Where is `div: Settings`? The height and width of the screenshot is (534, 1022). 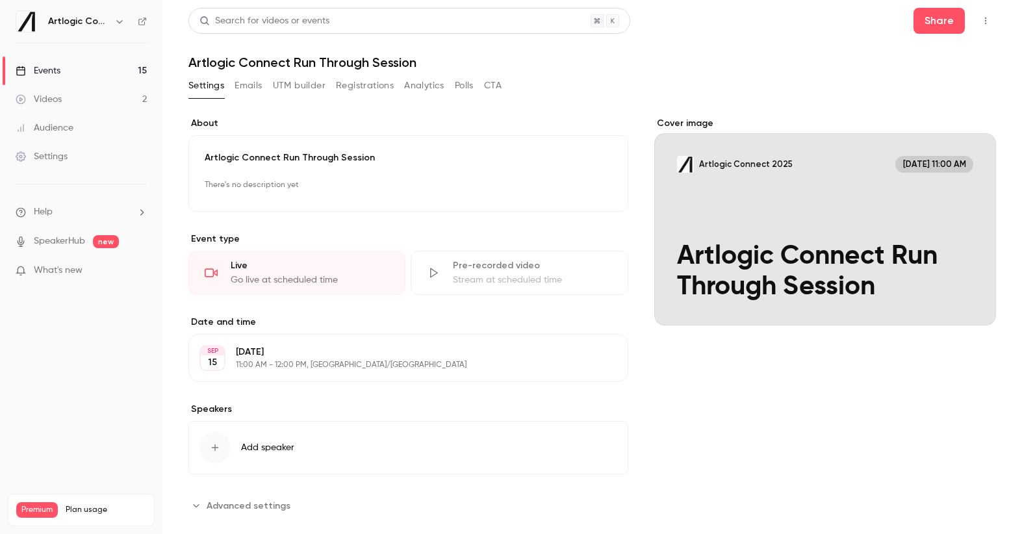 div: Settings is located at coordinates (42, 157).